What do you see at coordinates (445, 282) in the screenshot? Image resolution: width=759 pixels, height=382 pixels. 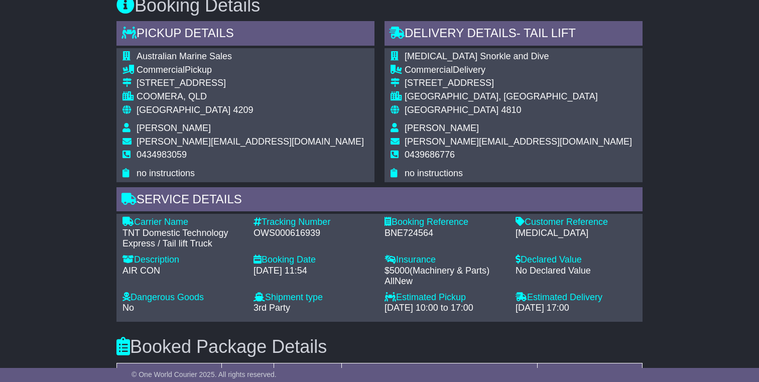 I see `div: AllNew` at bounding box center [445, 282].